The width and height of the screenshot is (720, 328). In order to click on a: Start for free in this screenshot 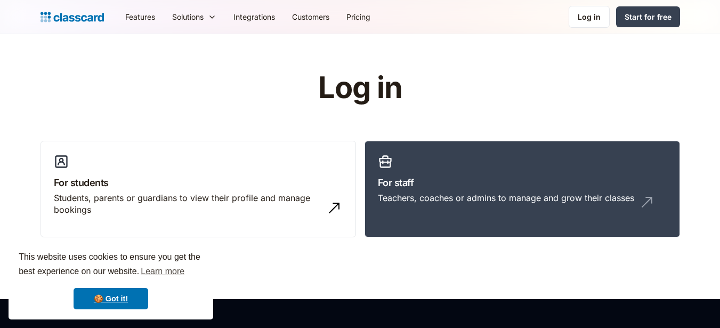, I will do `click(648, 17)`.